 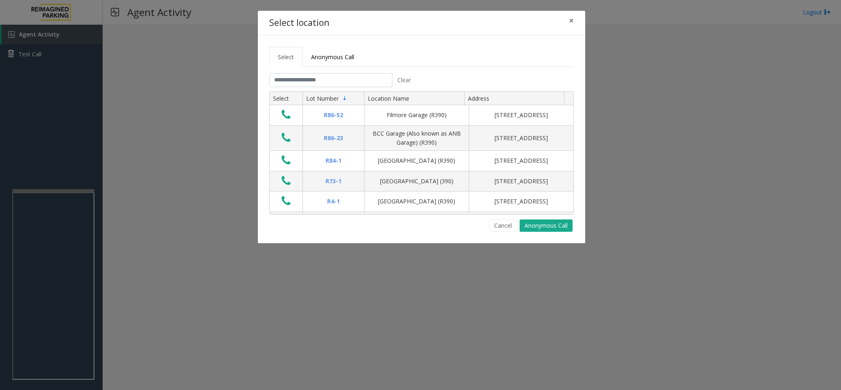 What do you see at coordinates (333, 160) in the screenshot?
I see `div: R84-1` at bounding box center [333, 160].